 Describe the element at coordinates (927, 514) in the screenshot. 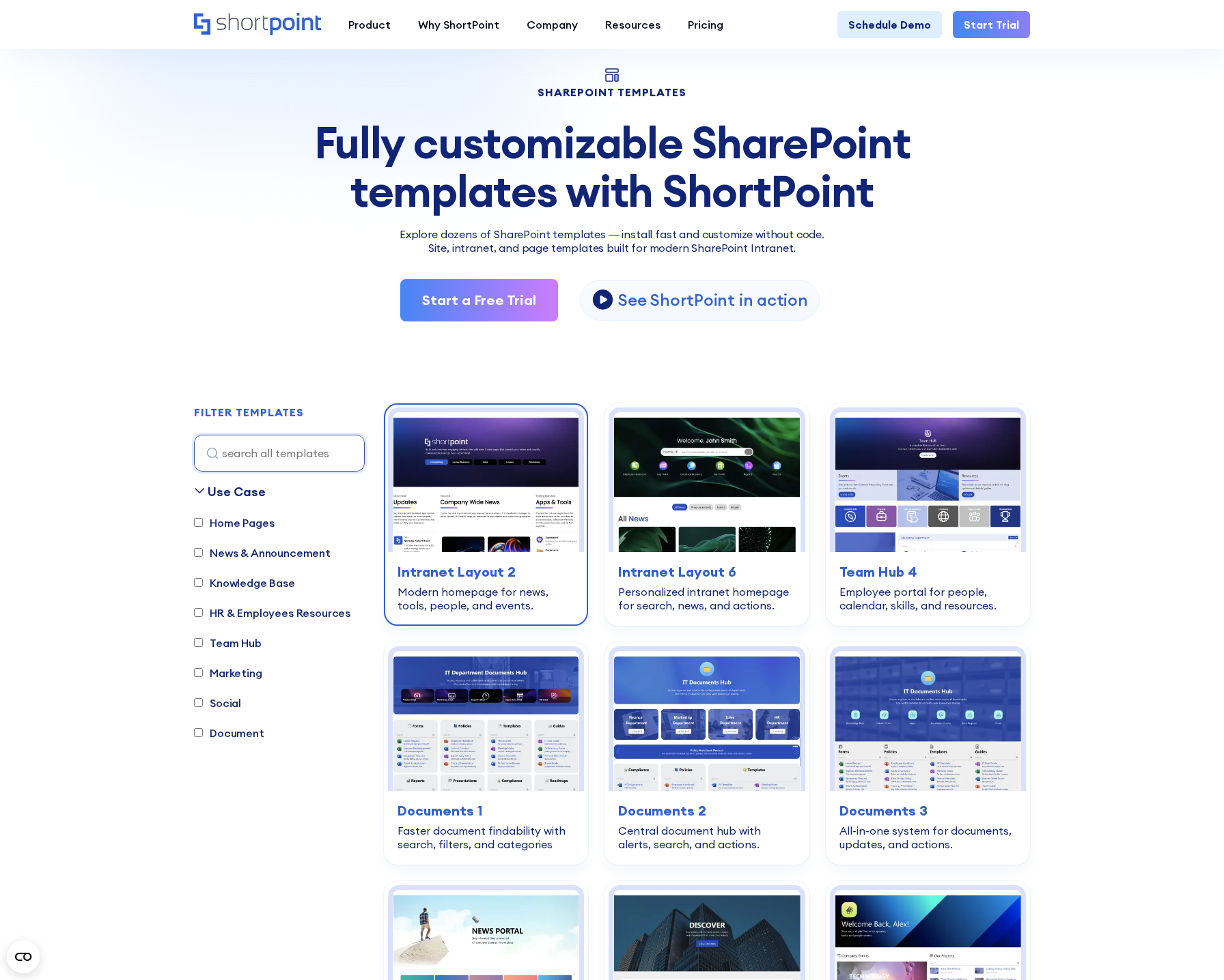

I see `a: Team Hub 4 – SharePoint Employee Portal Template: Employee portal for people, calendar, skills, a...` at that location.